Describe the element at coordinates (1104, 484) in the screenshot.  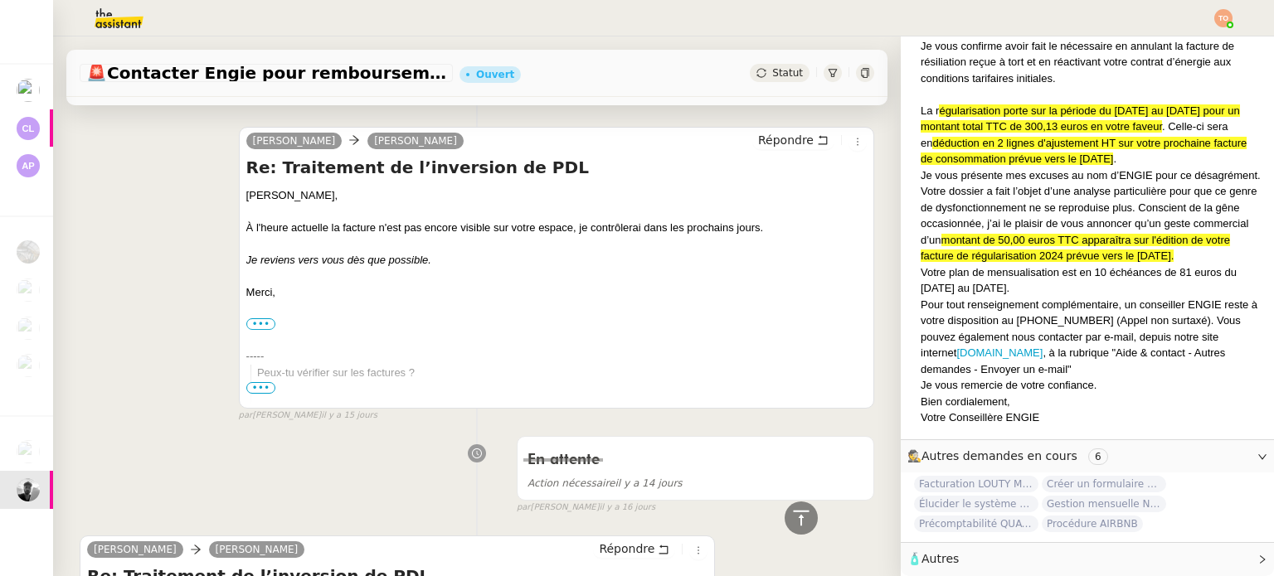
I see `span: Créer un formulaire en ligne esthétique` at that location.